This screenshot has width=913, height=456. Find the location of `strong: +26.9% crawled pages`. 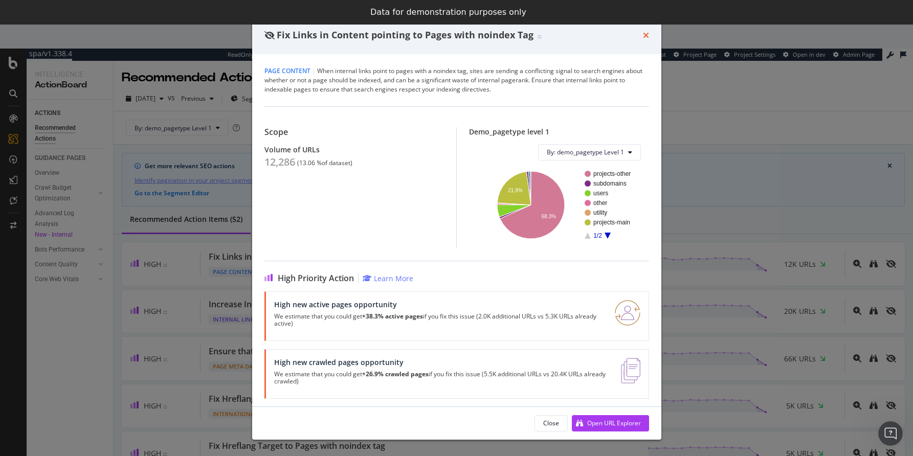

strong: +26.9% crawled pages is located at coordinates (395, 374).